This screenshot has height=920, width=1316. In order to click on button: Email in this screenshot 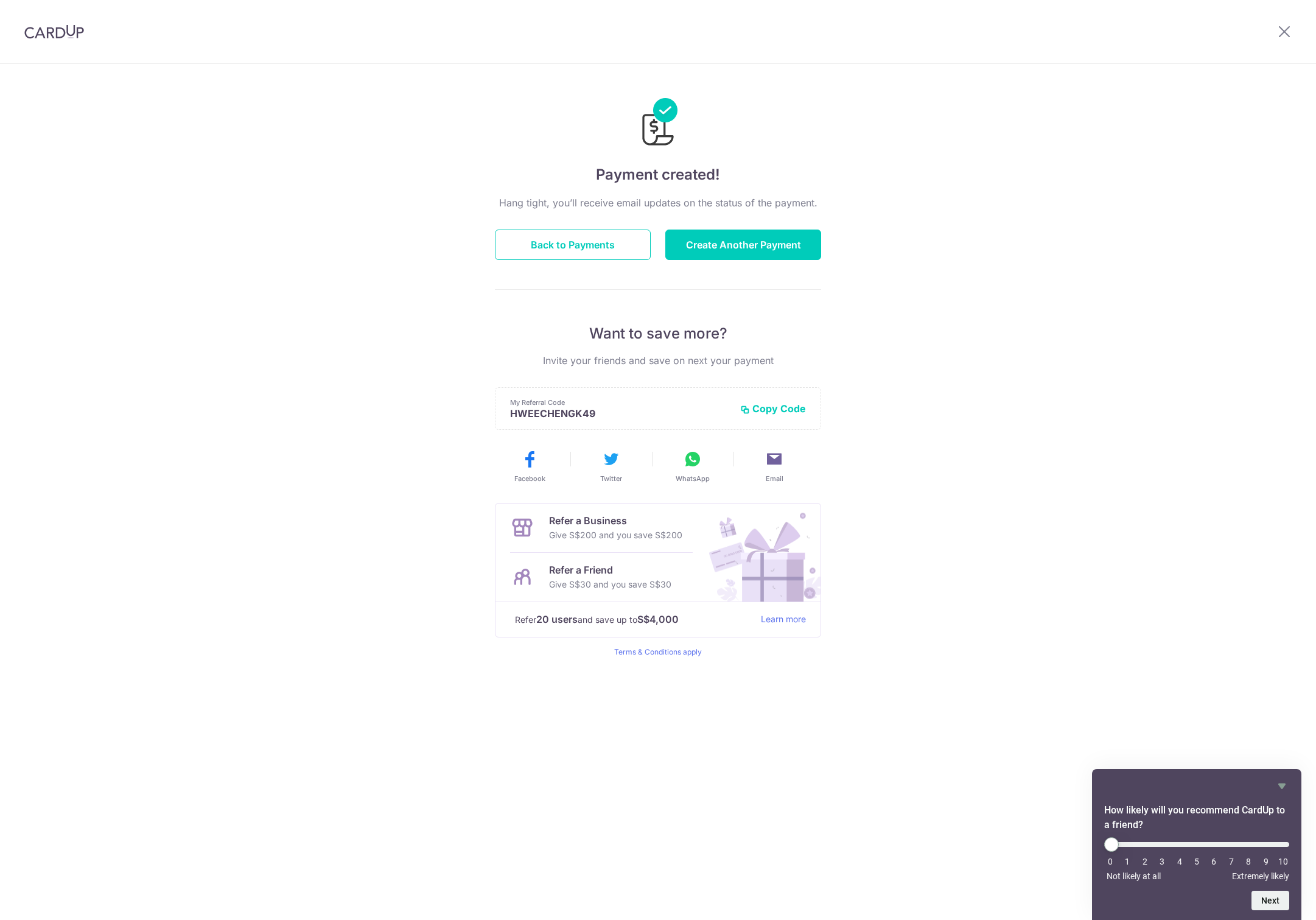, I will do `click(774, 467)`.